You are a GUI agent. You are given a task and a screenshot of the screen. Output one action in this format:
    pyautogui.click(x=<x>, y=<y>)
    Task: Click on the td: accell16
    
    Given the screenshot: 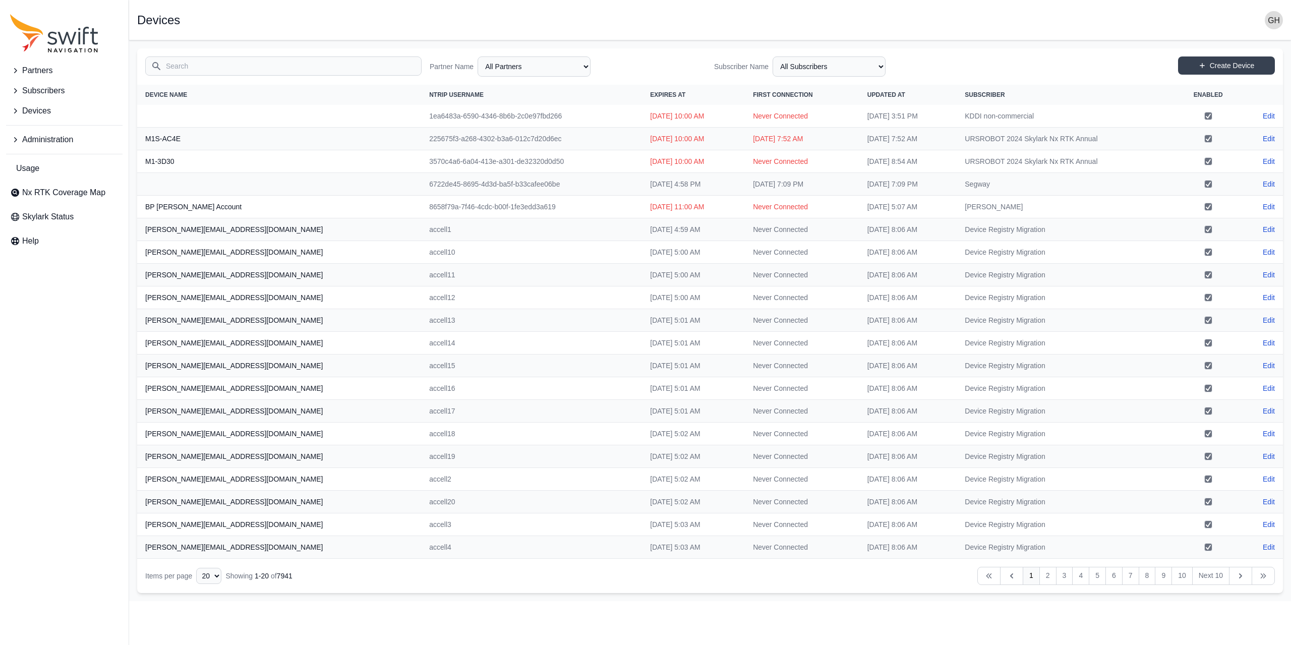 What is the action you would take?
    pyautogui.click(x=532, y=388)
    